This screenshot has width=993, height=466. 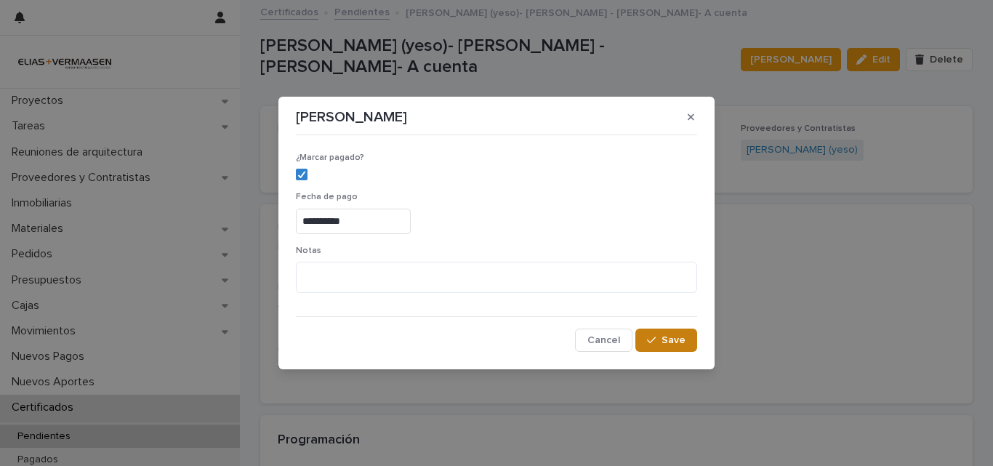 What do you see at coordinates (666, 340) in the screenshot?
I see `button: Save` at bounding box center [666, 340].